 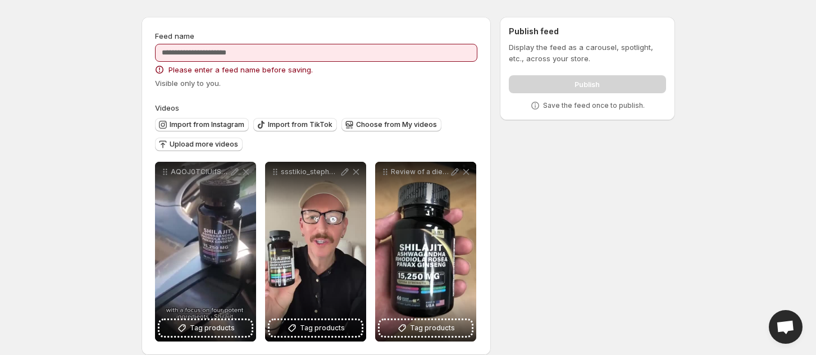 I want to click on p: Display the feed as a carousel, spotlight, etc., across your store., so click(x=587, y=53).